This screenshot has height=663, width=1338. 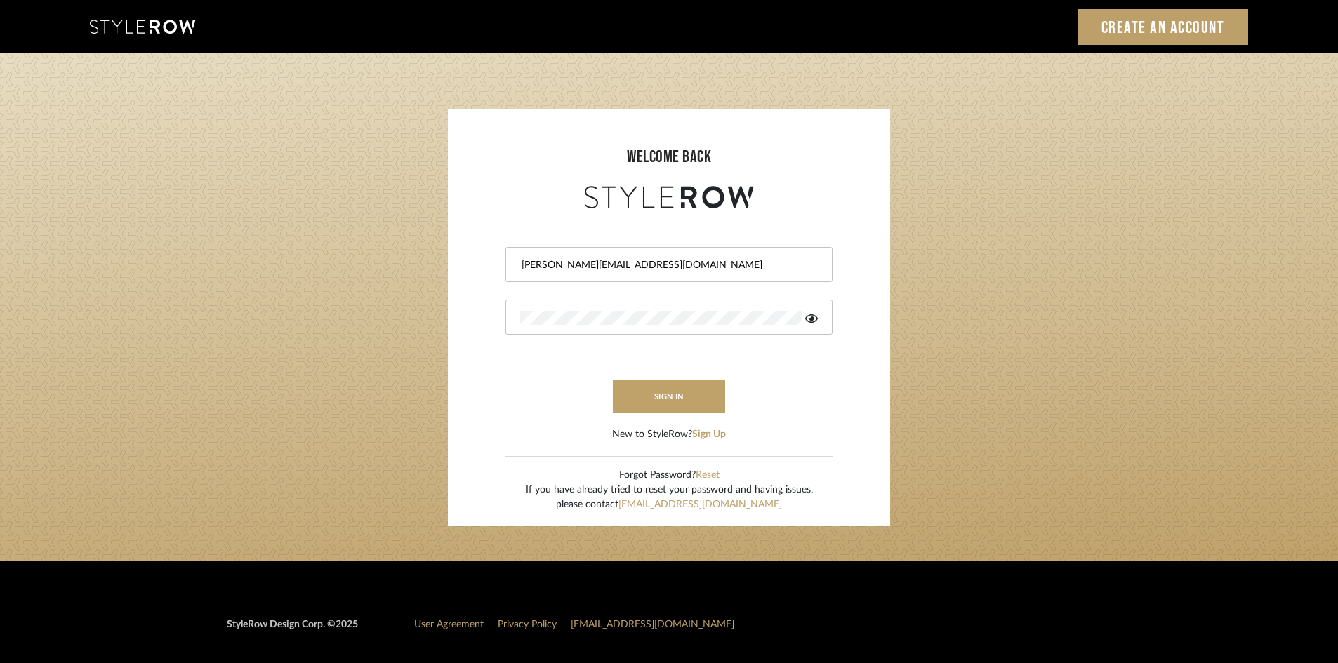 What do you see at coordinates (708, 475) in the screenshot?
I see `button: Reset` at bounding box center [708, 475].